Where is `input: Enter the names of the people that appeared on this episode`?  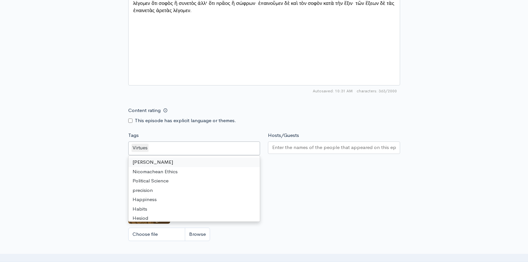 input: Enter the names of the people that appeared on this episode is located at coordinates (334, 147).